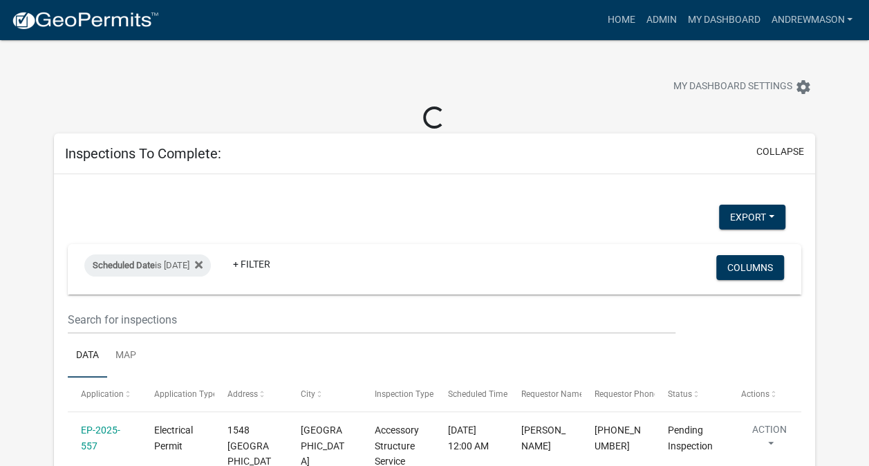  Describe the element at coordinates (618, 394) in the screenshot. I see `datatable-header-cell: Requestor Phone` at that location.